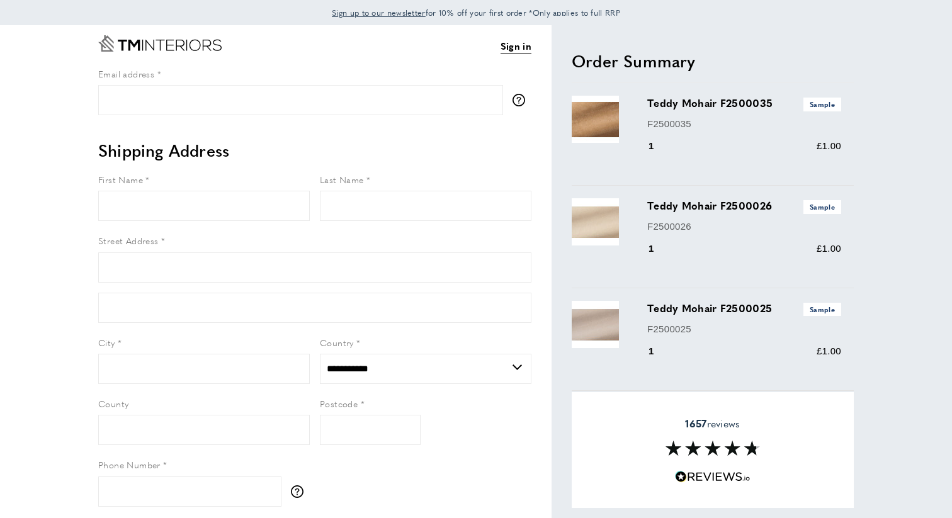 This screenshot has height=518, width=952. Describe the element at coordinates (713, 448) in the screenshot. I see `img: Reviews section` at that location.